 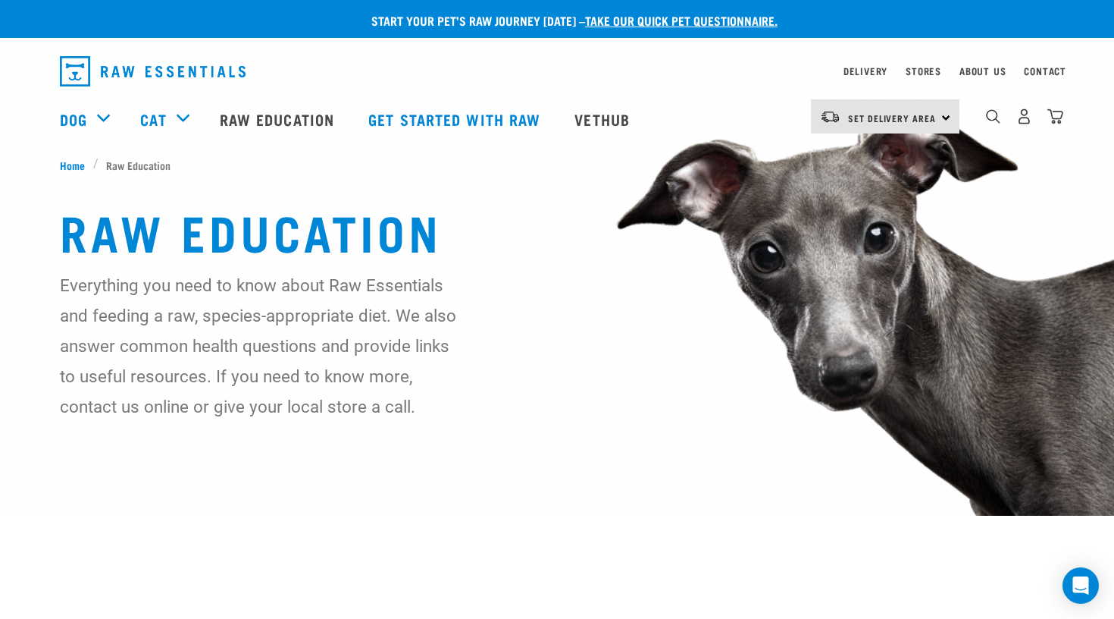 What do you see at coordinates (604, 119) in the screenshot?
I see `a: Vethub` at bounding box center [604, 119].